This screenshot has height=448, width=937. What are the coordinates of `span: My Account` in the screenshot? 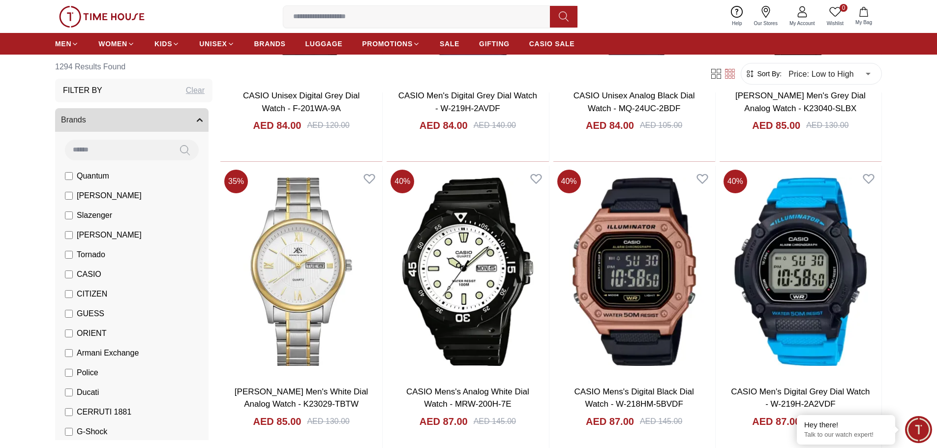 It's located at (802, 23).